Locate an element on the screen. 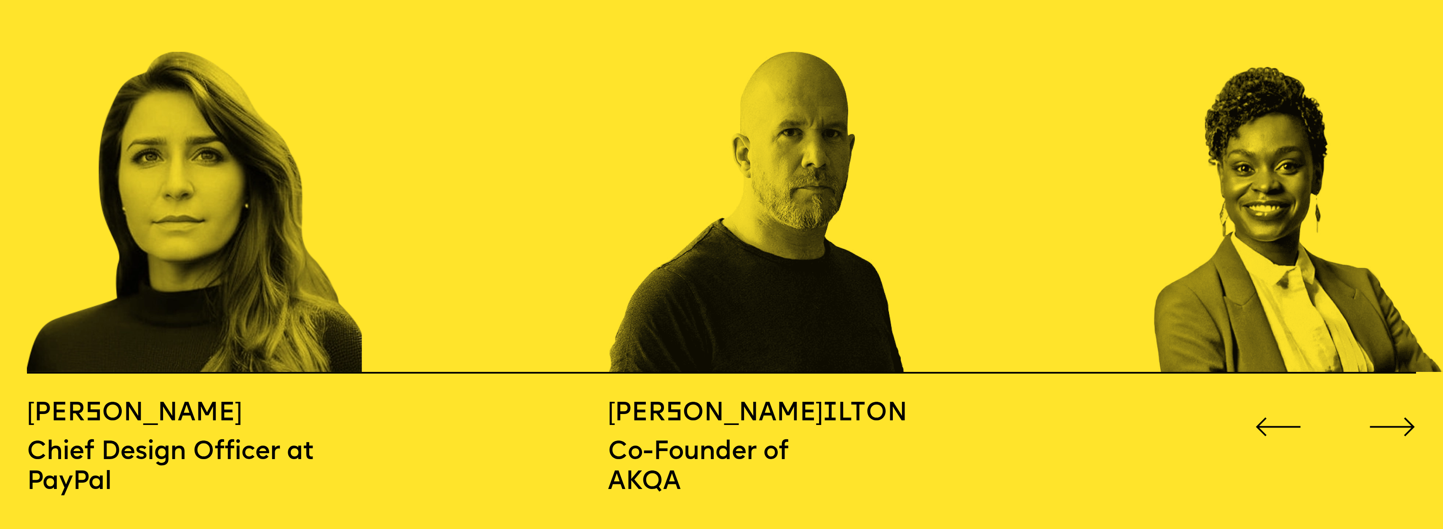 The width and height of the screenshot is (1443, 529). p: Co-Founder of AKQA is located at coordinates (881, 464).